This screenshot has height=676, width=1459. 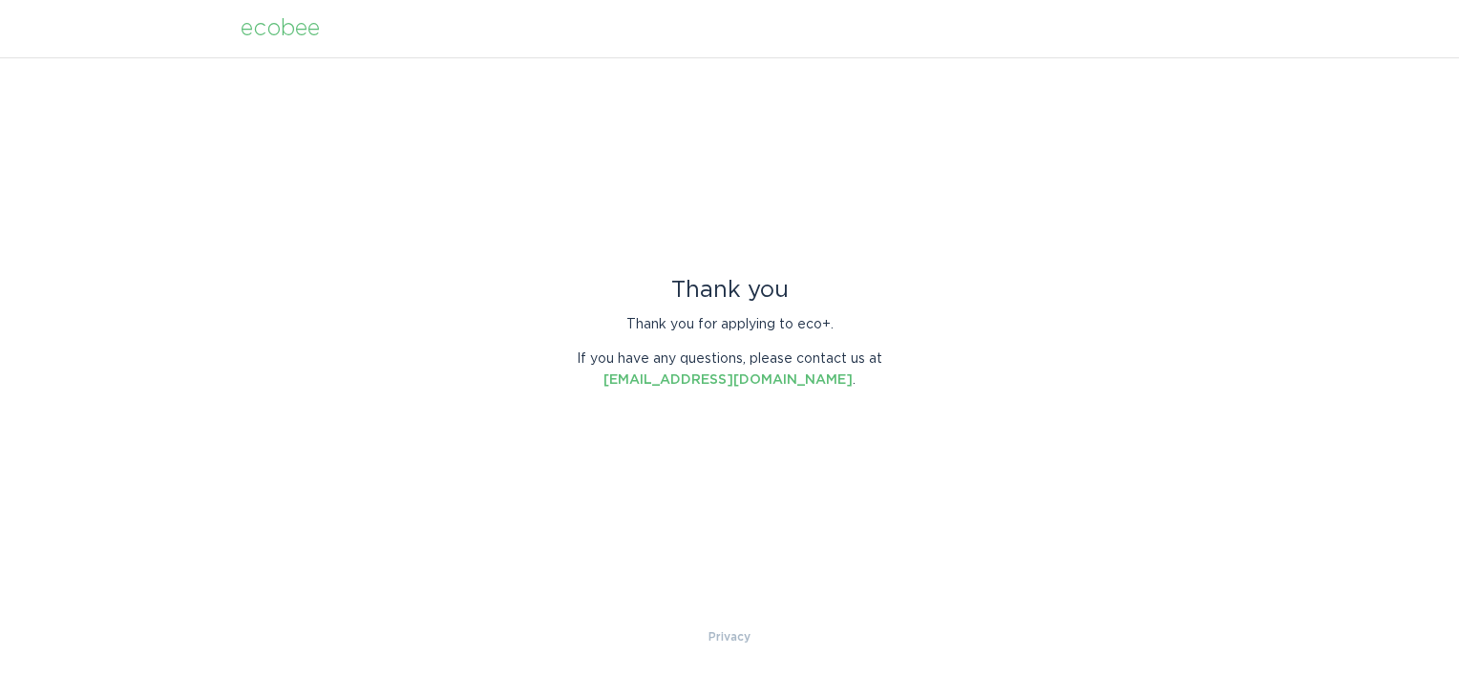 I want to click on a: Privacy Policy & Terms of Use, so click(x=730, y=637).